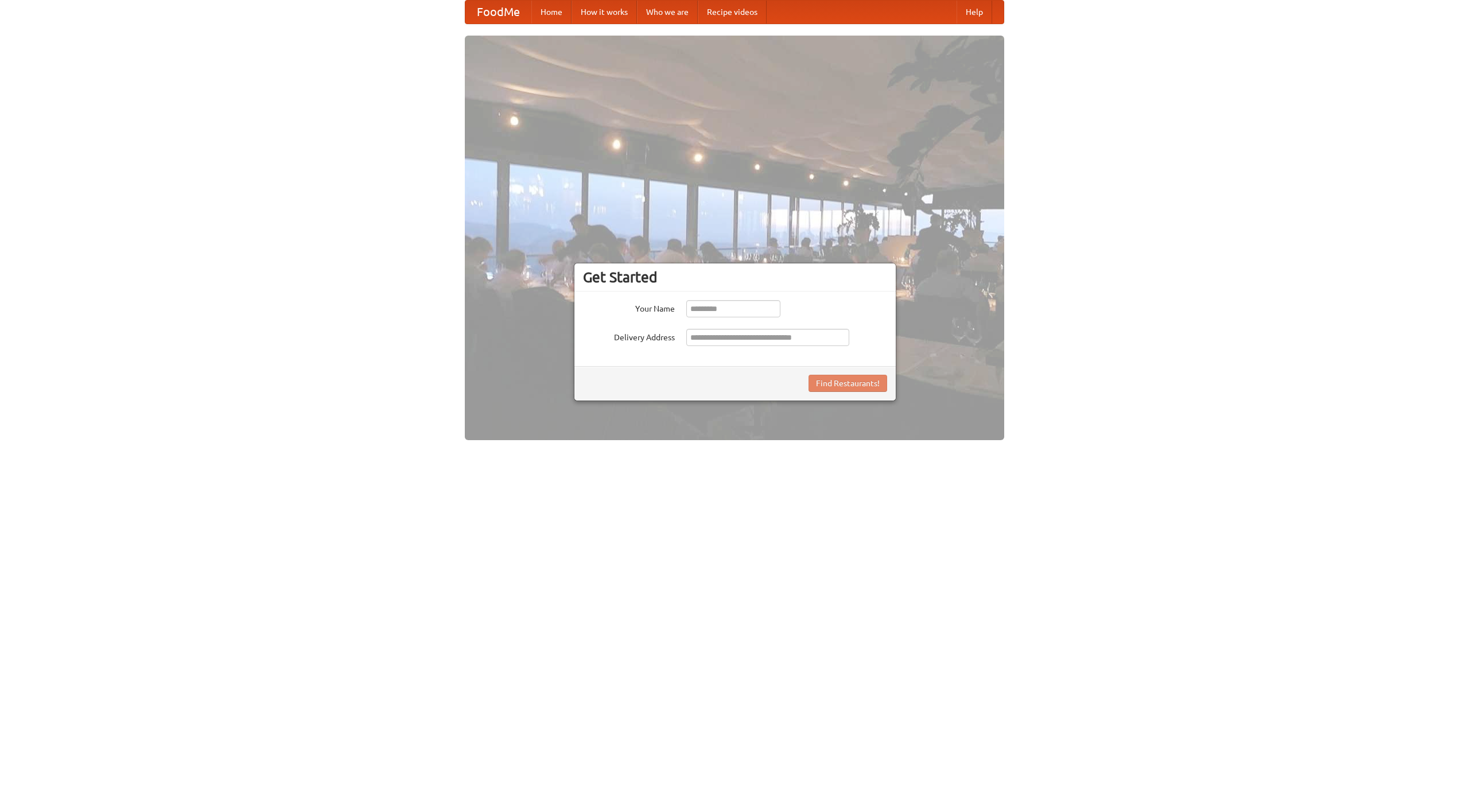 The image size is (1469, 812). What do you see at coordinates (628, 336) in the screenshot?
I see `label: Delivery Address` at bounding box center [628, 336].